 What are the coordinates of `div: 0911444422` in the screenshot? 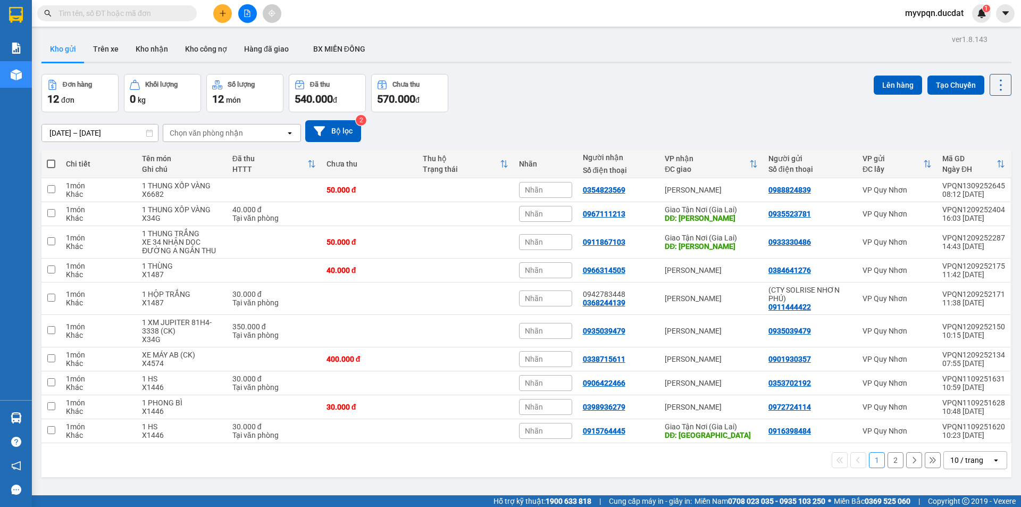 It's located at (790, 307).